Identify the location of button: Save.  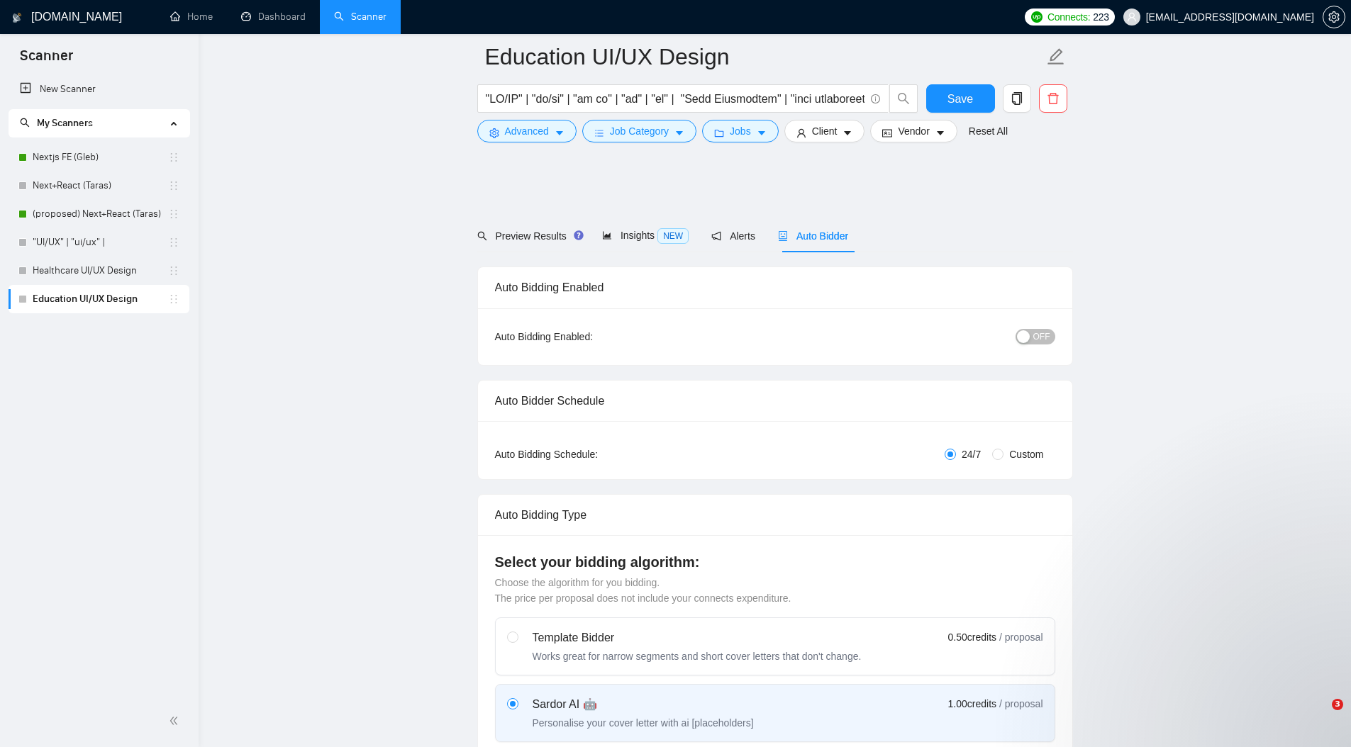
(960, 99).